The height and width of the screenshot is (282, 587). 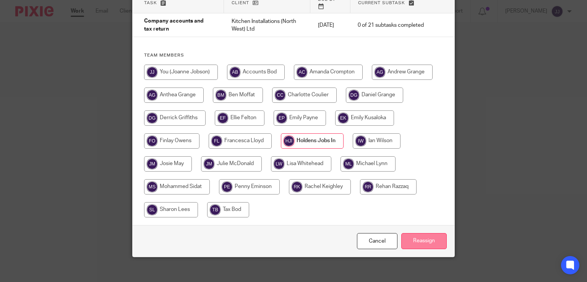 I want to click on span: Current subtask, so click(x=381, y=3).